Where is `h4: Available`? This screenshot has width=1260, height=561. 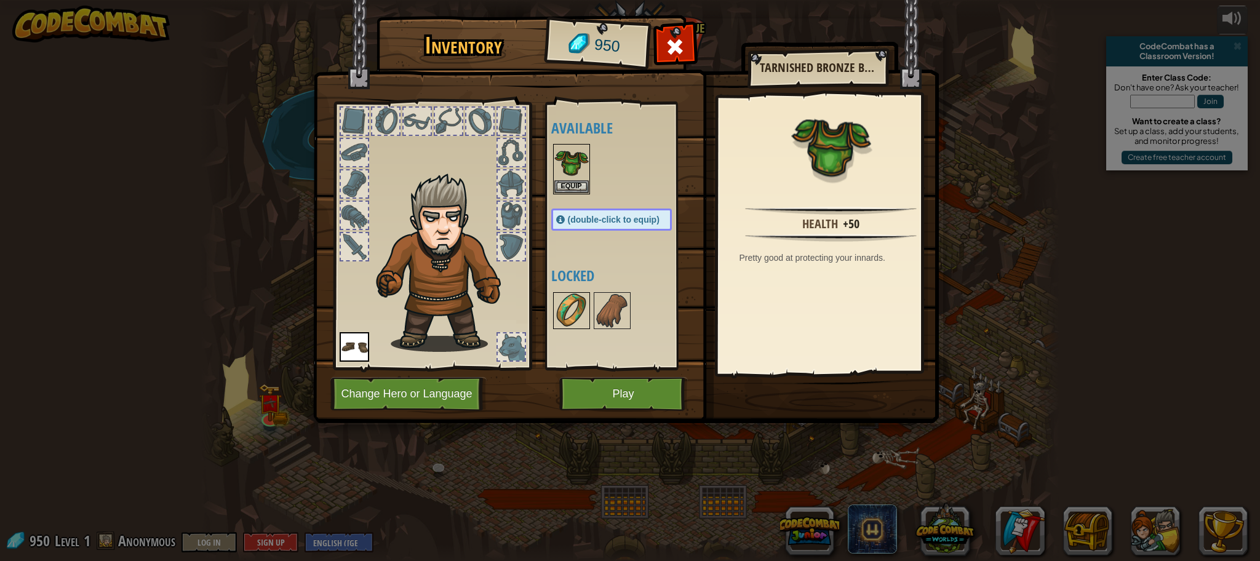 h4: Available is located at coordinates (624, 128).